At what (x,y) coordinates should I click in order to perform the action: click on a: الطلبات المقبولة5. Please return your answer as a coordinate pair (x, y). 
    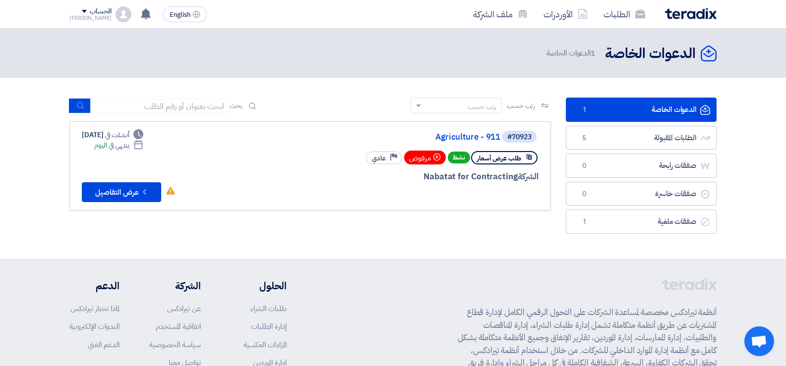
    Looking at the image, I should click on (641, 138).